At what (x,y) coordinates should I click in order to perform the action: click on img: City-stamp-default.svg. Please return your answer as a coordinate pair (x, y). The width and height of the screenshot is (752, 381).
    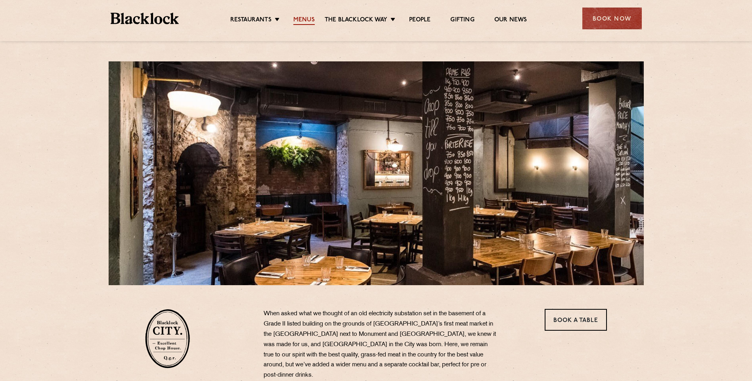
    Looking at the image, I should click on (167, 339).